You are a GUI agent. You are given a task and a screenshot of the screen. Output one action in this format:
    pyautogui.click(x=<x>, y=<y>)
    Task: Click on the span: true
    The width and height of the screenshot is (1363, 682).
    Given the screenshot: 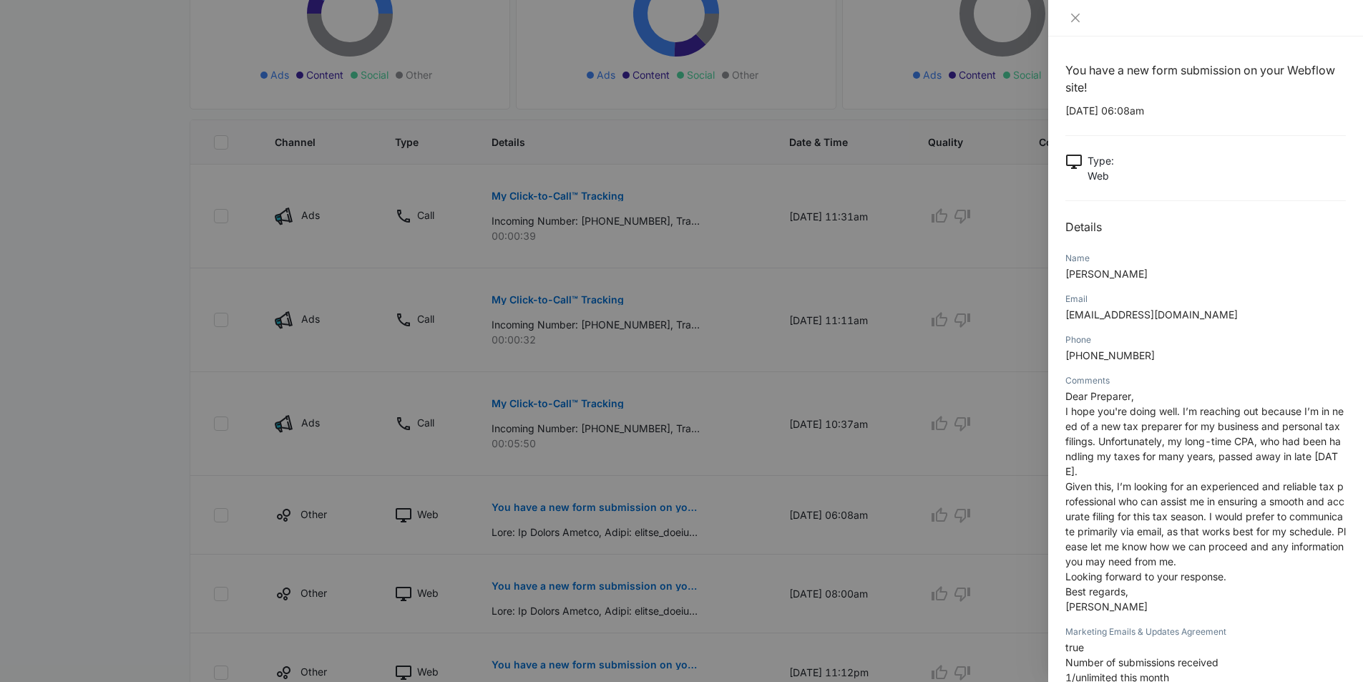 What is the action you would take?
    pyautogui.click(x=1074, y=647)
    